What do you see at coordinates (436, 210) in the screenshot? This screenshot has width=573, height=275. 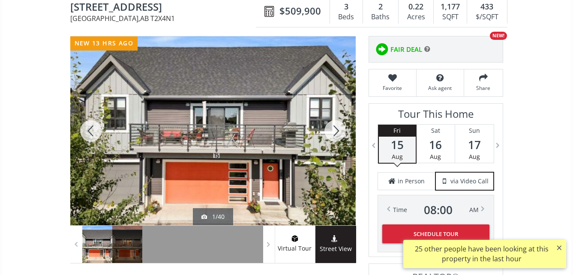 I see `div: Time AM` at bounding box center [436, 210].